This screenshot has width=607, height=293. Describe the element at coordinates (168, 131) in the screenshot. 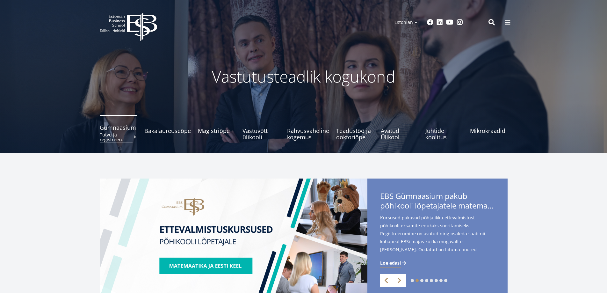

I see `span: Bakalaureuseõpe` at that location.